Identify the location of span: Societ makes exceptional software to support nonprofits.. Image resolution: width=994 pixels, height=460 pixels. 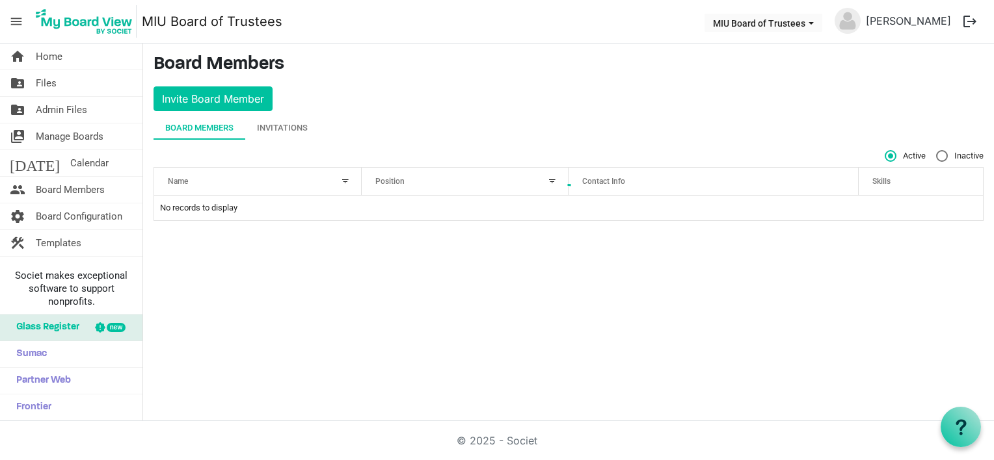
(71, 289).